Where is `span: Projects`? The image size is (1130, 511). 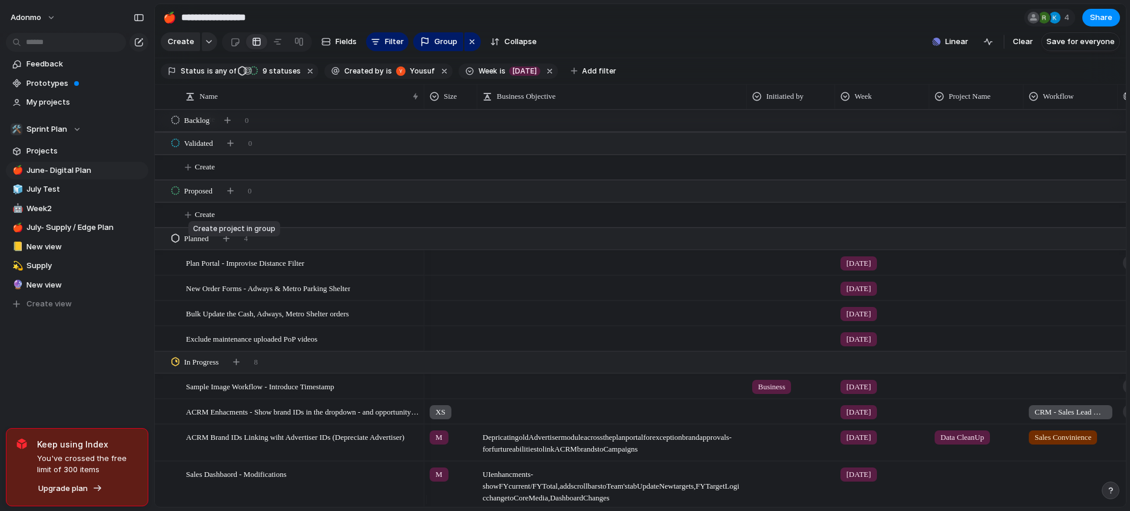
span: Projects is located at coordinates (85, 151).